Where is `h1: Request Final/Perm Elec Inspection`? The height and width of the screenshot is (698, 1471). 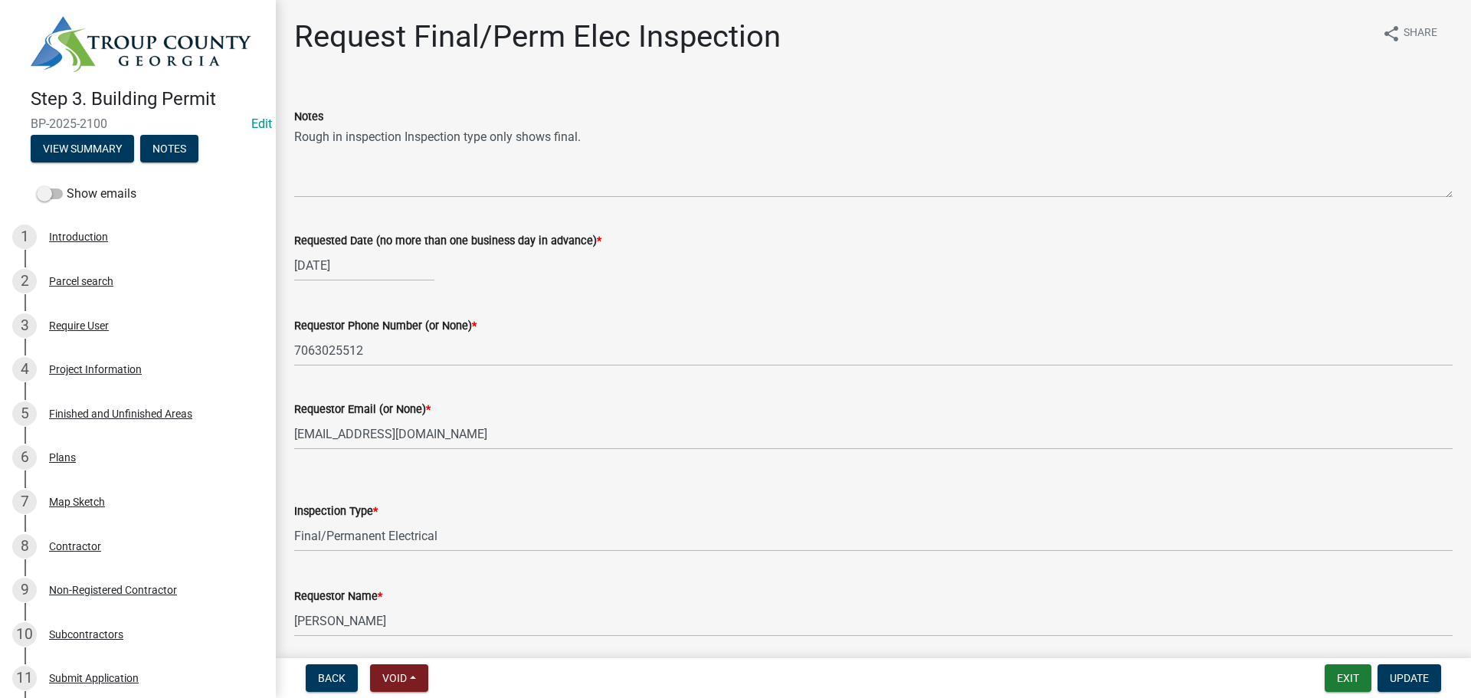 h1: Request Final/Perm Elec Inspection is located at coordinates (537, 37).